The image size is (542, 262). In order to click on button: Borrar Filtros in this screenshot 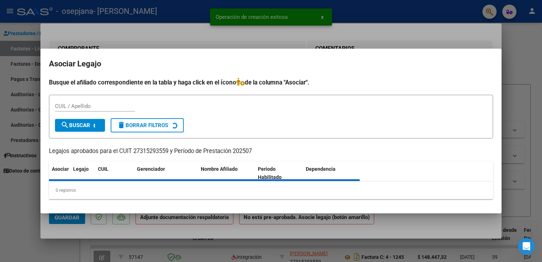, I will do `click(147, 125)`.